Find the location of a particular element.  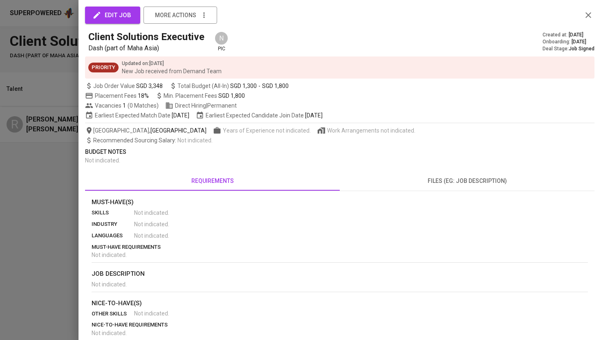

span: Recommended Sourcing Salary : is located at coordinates (135, 140).